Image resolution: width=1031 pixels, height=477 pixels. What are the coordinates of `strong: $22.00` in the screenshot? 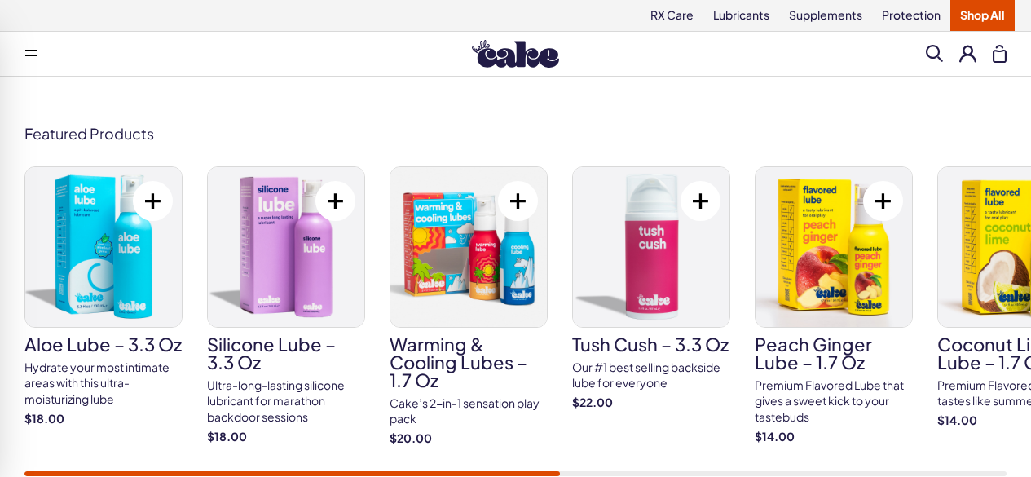 It's located at (651, 402).